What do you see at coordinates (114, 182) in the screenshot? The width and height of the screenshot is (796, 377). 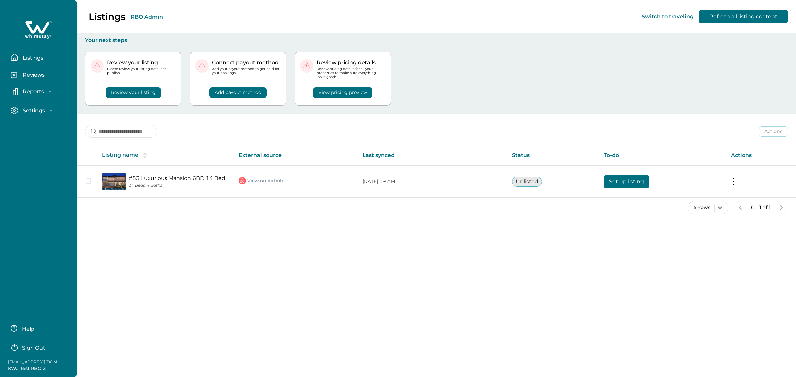 I see `img: propertyImage_#53 Luxurious Mansion 6BD 14 Bed` at bounding box center [114, 182].